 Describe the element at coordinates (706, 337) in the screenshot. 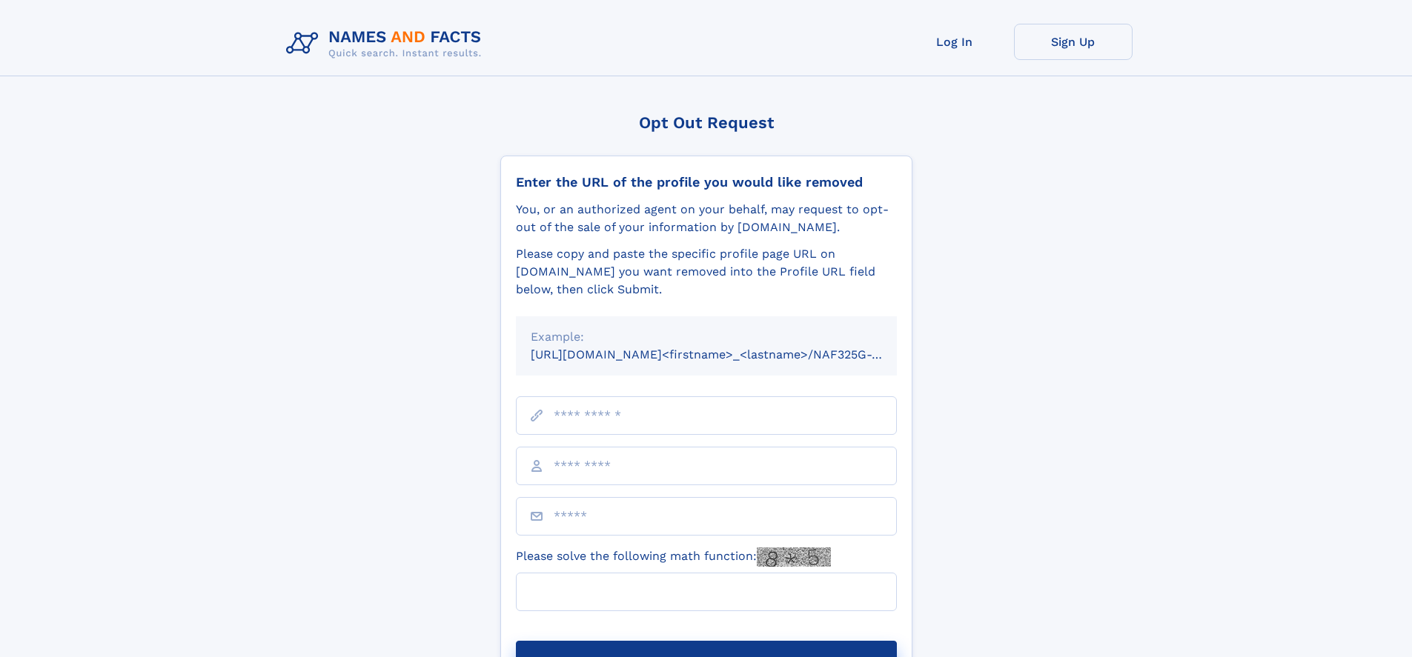

I see `div: Example:` at that location.